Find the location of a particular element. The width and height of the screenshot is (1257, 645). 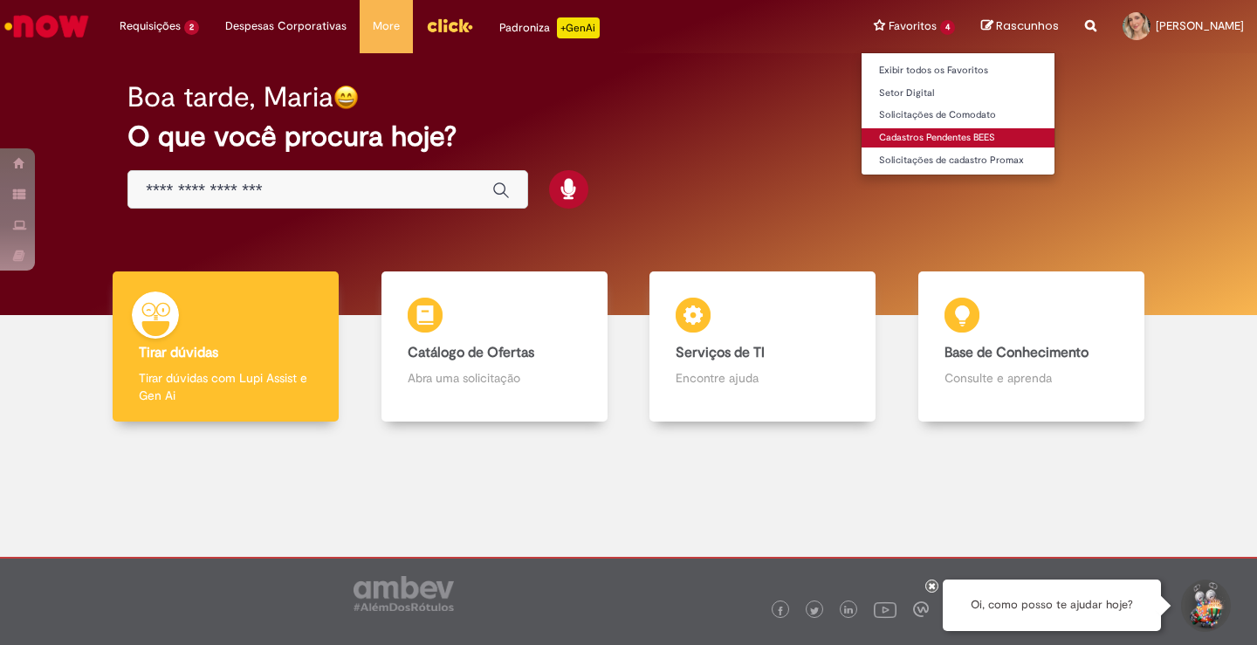

a: Catálogo de Ofertas Abra uma solicitação is located at coordinates (495, 347).